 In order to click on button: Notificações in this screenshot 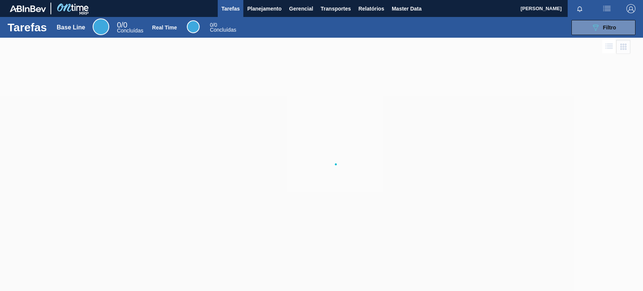, I will do `click(580, 9)`.